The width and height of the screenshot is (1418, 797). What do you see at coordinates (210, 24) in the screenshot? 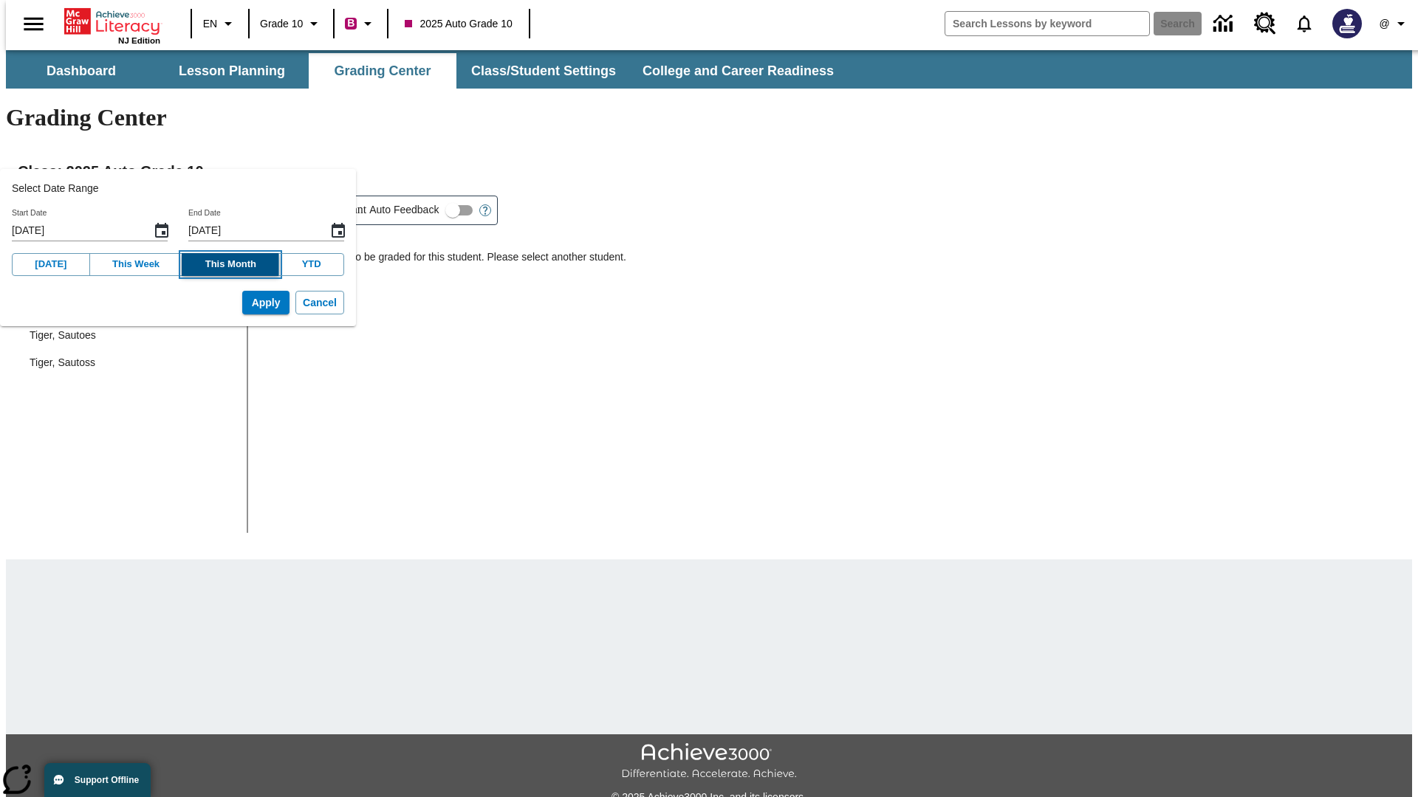
I see `span: EN` at bounding box center [210, 24].